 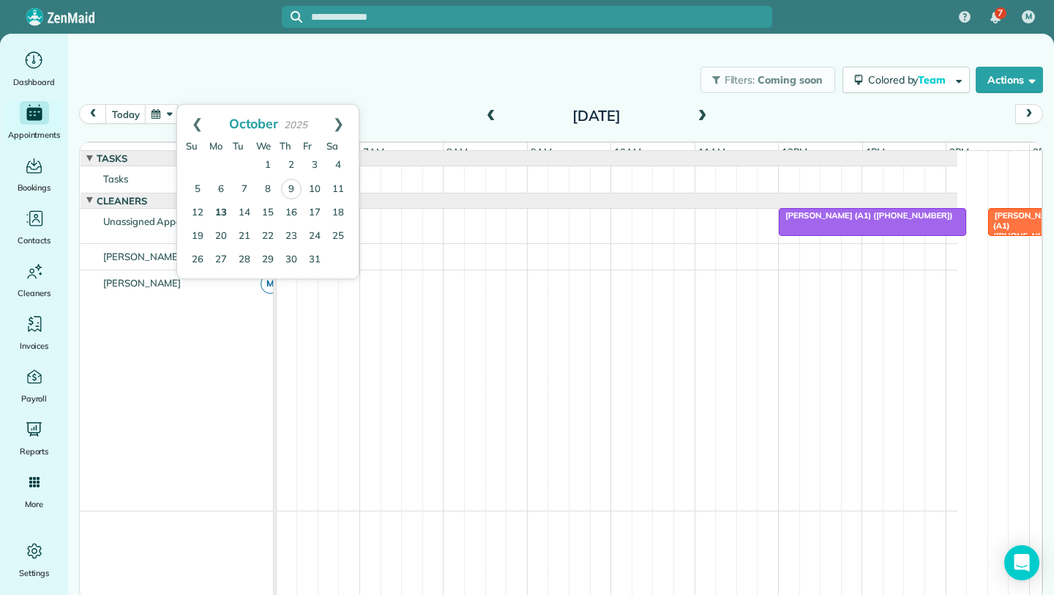 I want to click on a: Cleaners, so click(x=34, y=280).